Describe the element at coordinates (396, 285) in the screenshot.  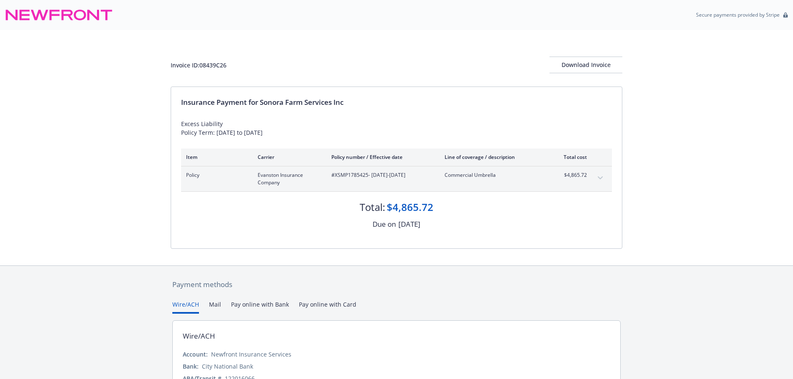
I see `div: Payment methods` at that location.